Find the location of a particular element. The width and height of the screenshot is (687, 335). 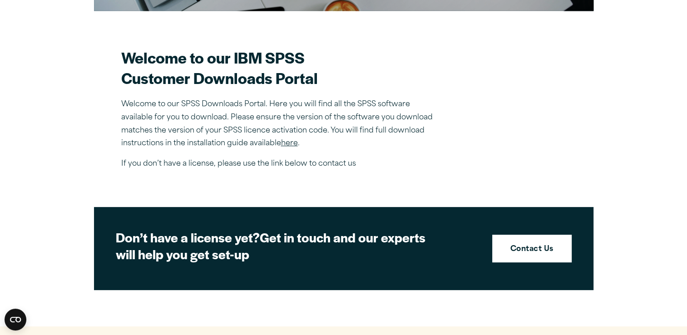

h2: Welcome to our IBM SPSS Customer Downloads Portal is located at coordinates (280, 68).